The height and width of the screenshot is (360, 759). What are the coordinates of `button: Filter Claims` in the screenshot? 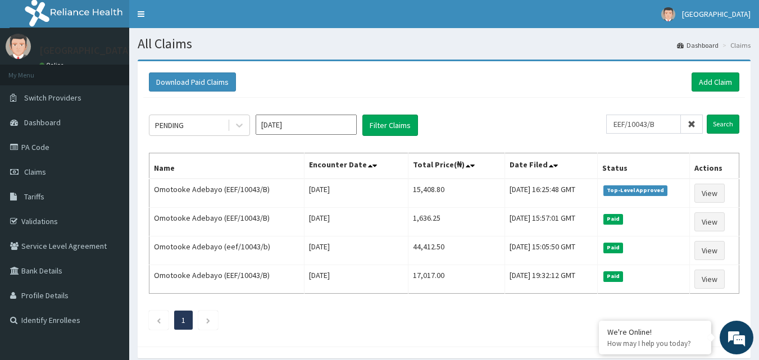 It's located at (390, 125).